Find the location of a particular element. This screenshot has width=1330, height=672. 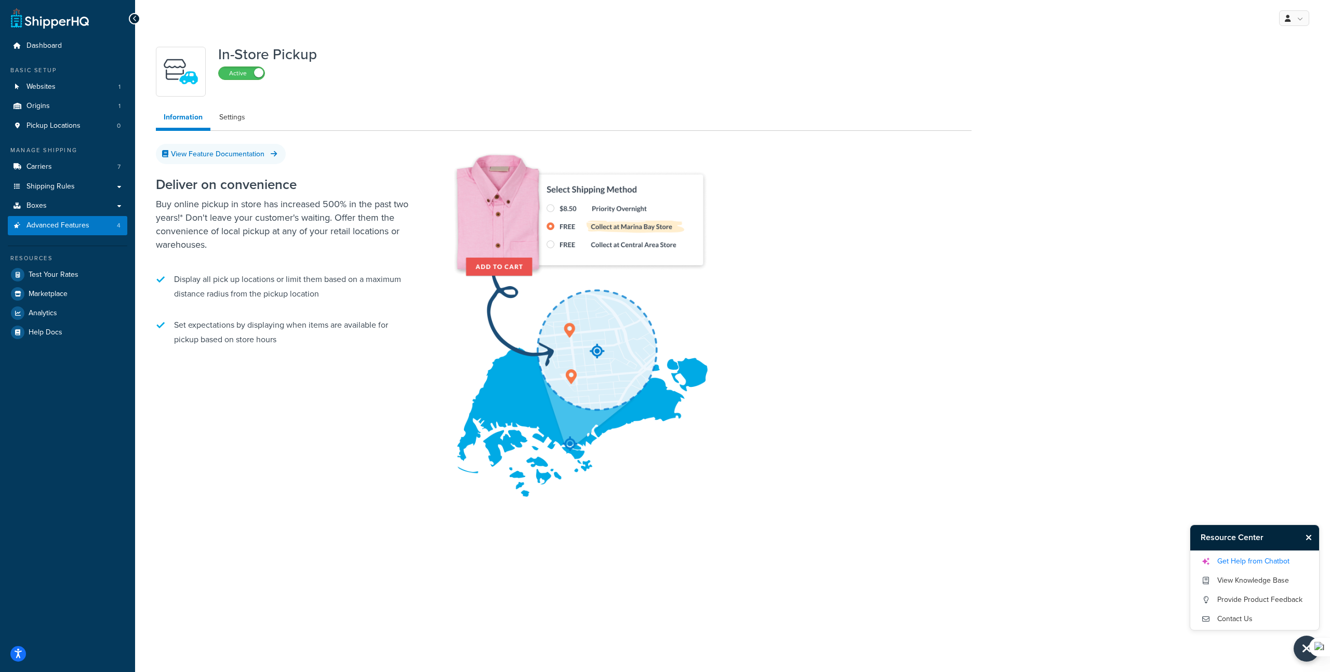

a: Provide Product Feedback is located at coordinates (1254, 600).